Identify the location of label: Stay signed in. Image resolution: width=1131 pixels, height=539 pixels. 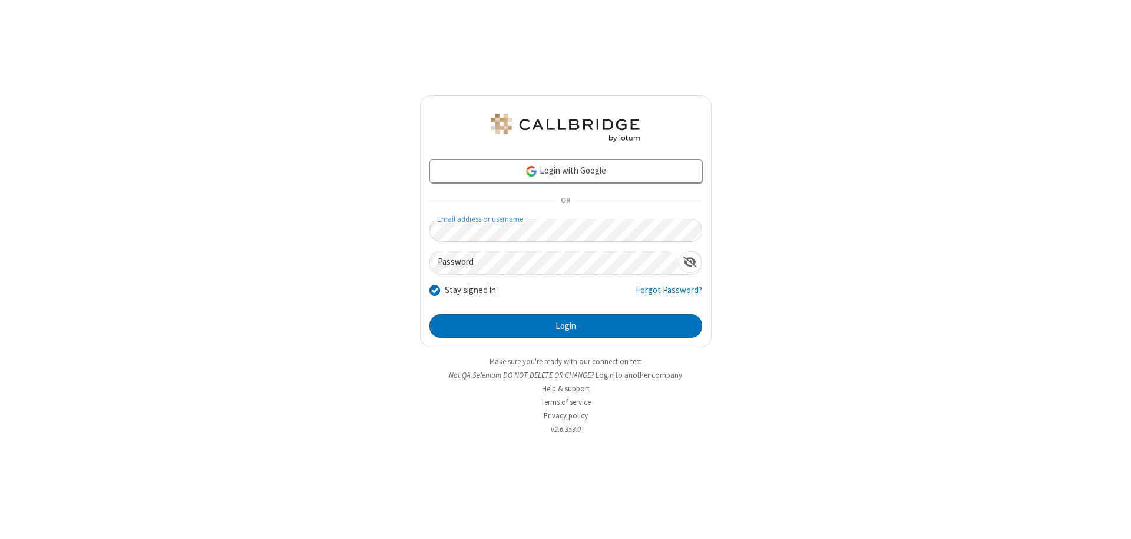
(470, 290).